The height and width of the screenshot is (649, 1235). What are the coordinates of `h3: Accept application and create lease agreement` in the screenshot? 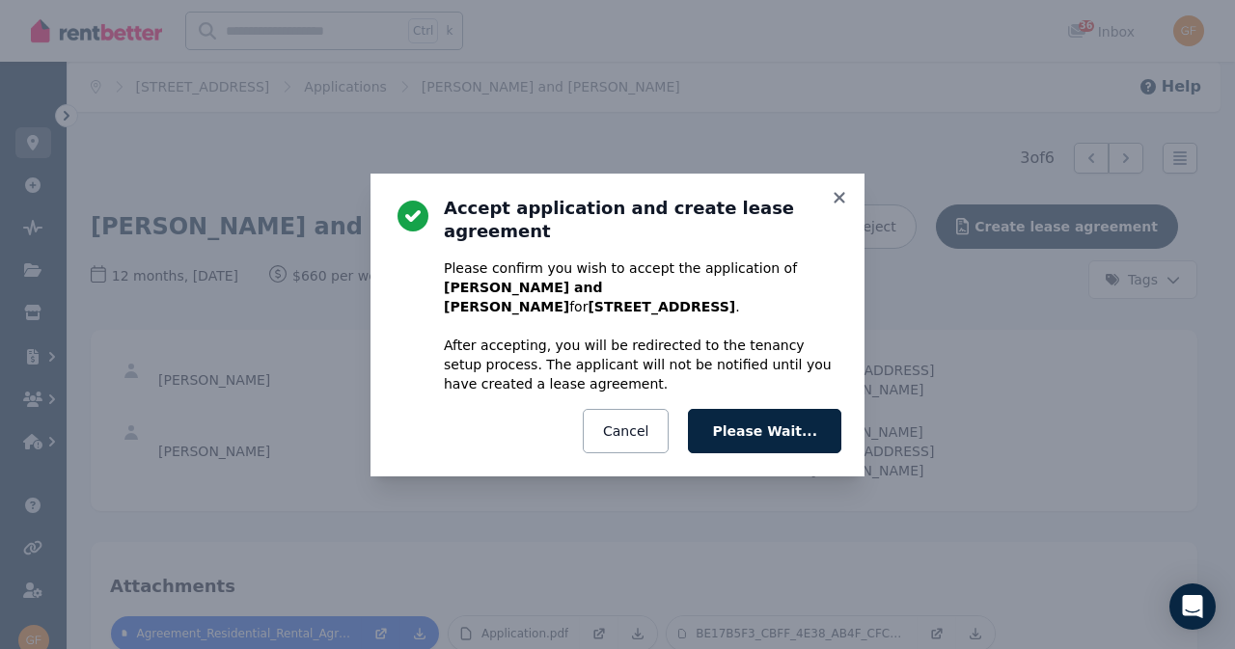 It's located at (643, 220).